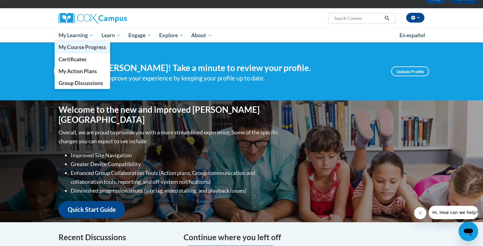 The image size is (483, 246). What do you see at coordinates (93, 18) in the screenshot?
I see `img: Cox Campus` at bounding box center [93, 18].